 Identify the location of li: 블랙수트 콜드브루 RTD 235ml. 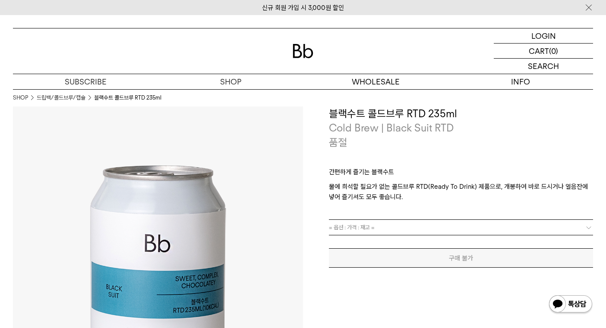
(128, 98).